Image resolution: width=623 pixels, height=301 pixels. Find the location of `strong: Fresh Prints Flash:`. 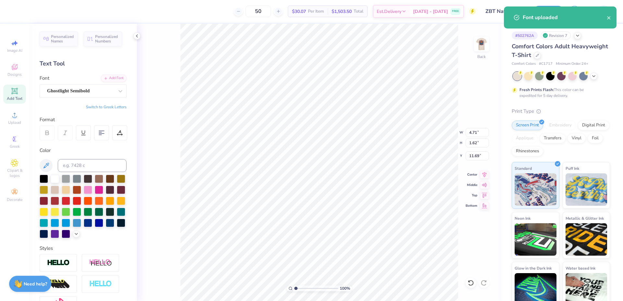

strong: Fresh Prints Flash: is located at coordinates (537, 90).